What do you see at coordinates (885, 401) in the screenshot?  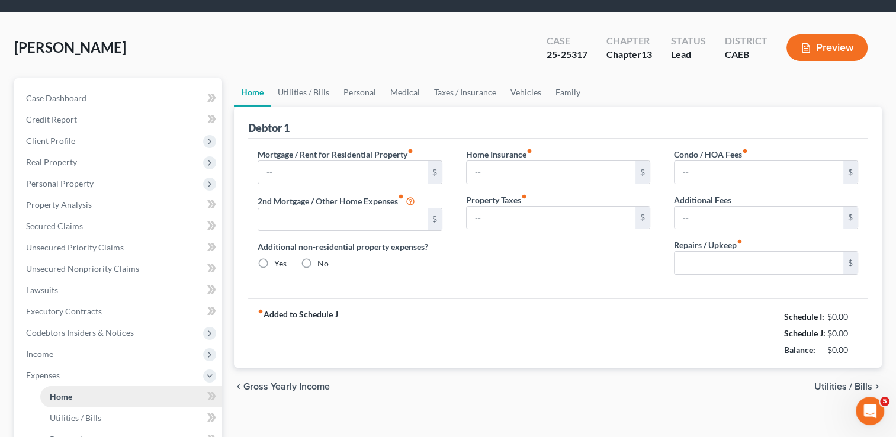 I see `span: 5` at bounding box center [885, 401].